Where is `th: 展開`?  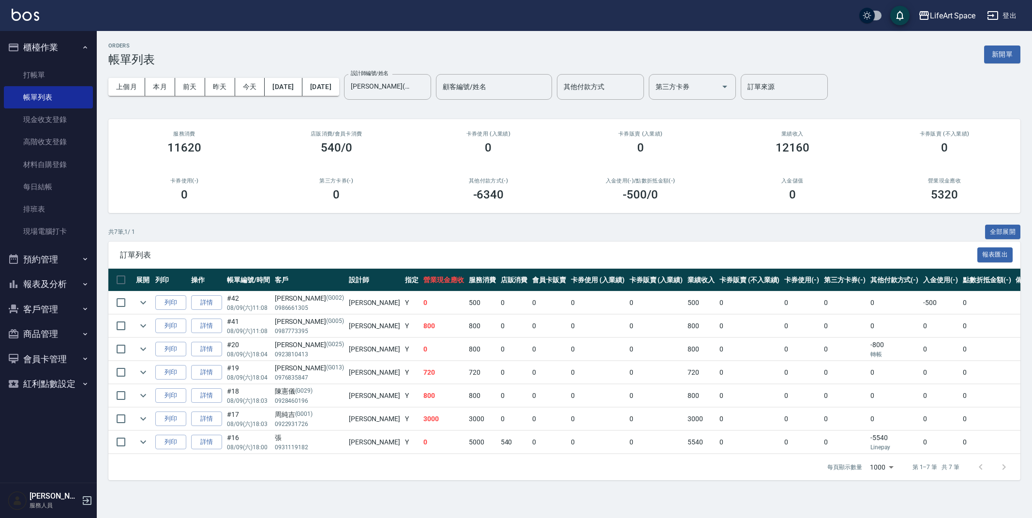
th: 展開 is located at coordinates (143, 280).